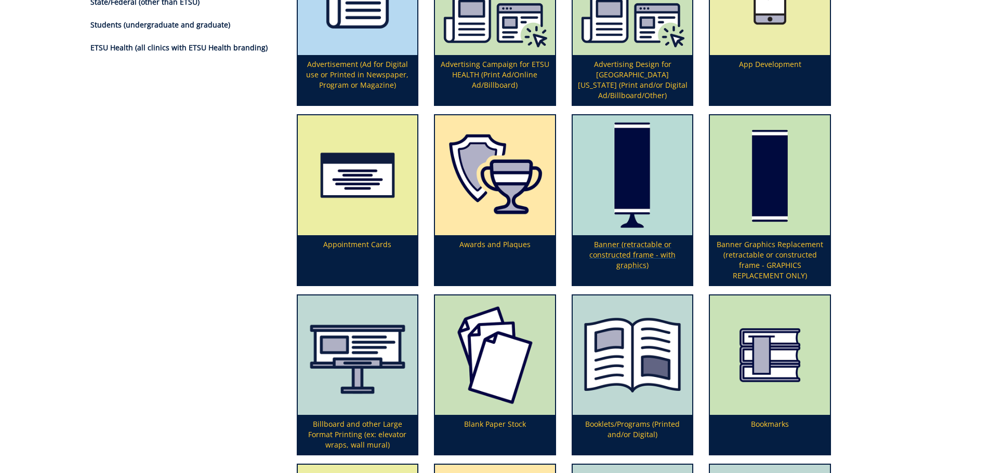 The height and width of the screenshot is (473, 990). What do you see at coordinates (769, 260) in the screenshot?
I see `p: Banner Graphics Replacement (retractable or constructed frame - GRAPHICS REPLACEMENT ONLY)` at bounding box center [769, 260].